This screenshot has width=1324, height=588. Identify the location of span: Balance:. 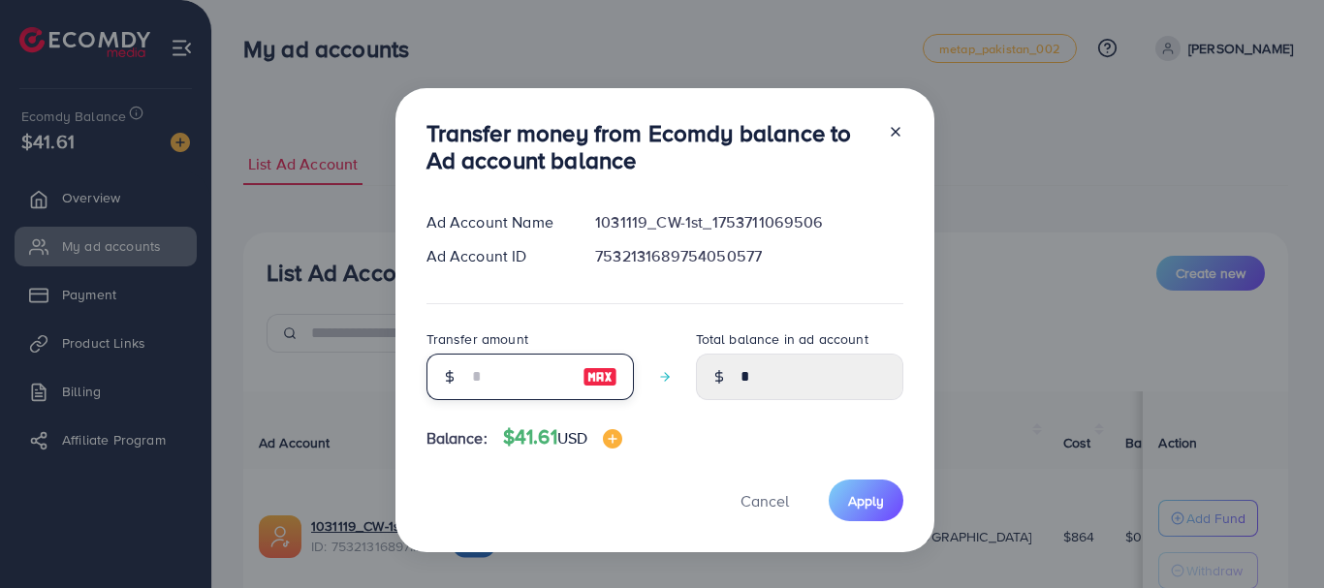
(456, 438).